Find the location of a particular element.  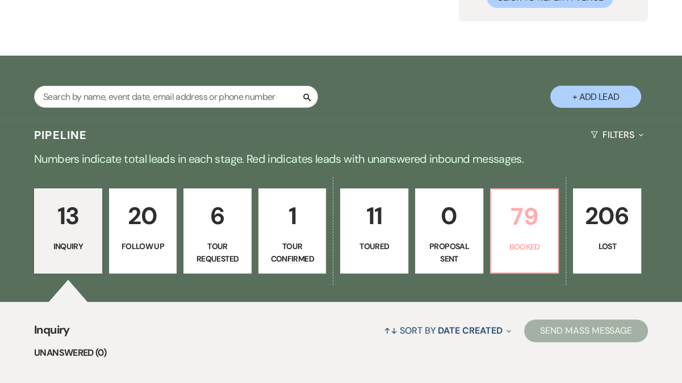

h3: Pipeline is located at coordinates (61, 135).